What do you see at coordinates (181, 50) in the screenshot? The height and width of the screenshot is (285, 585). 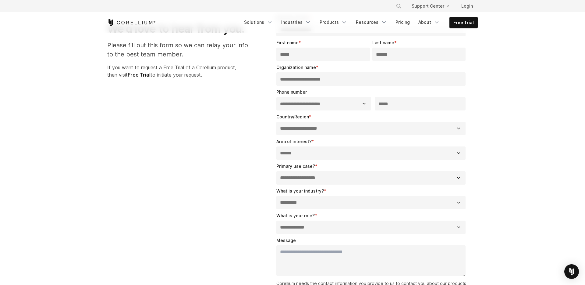 I see `p: Please fill out this form so we can relay your info to the best team member.` at bounding box center [181, 50].